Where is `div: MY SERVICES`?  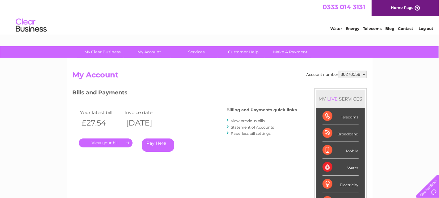
div: MY SERVICES is located at coordinates (341, 99).